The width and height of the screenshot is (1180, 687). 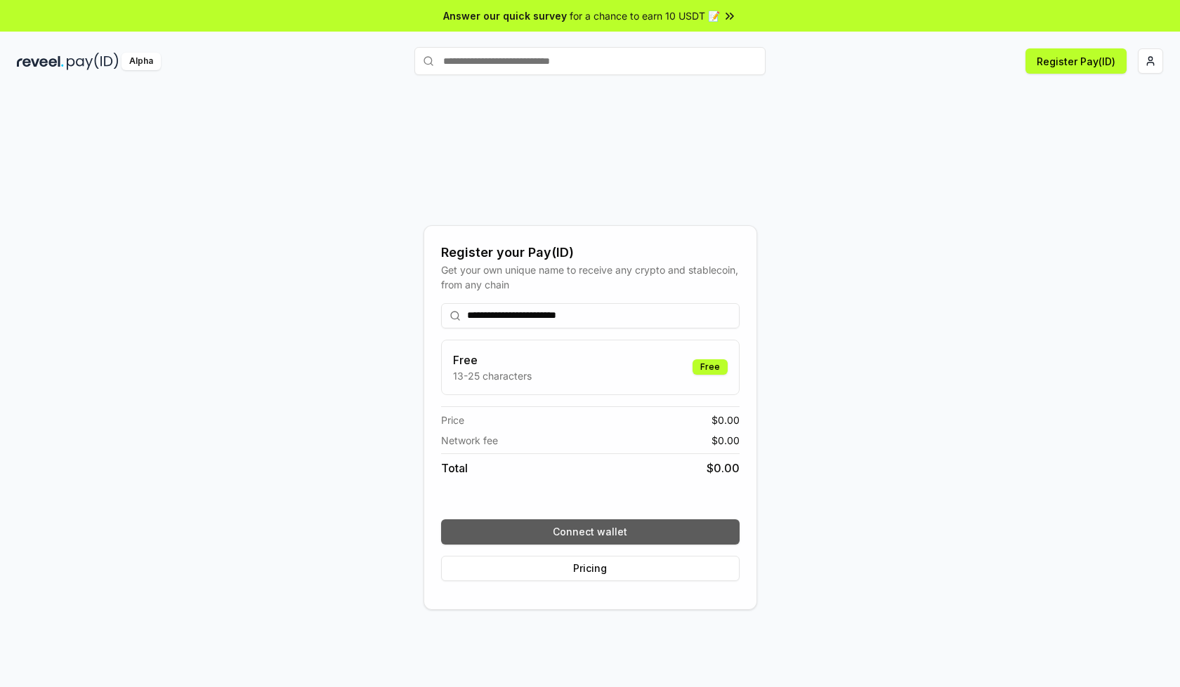 What do you see at coordinates (1076, 61) in the screenshot?
I see `button: Register Pay(ID)` at bounding box center [1076, 61].